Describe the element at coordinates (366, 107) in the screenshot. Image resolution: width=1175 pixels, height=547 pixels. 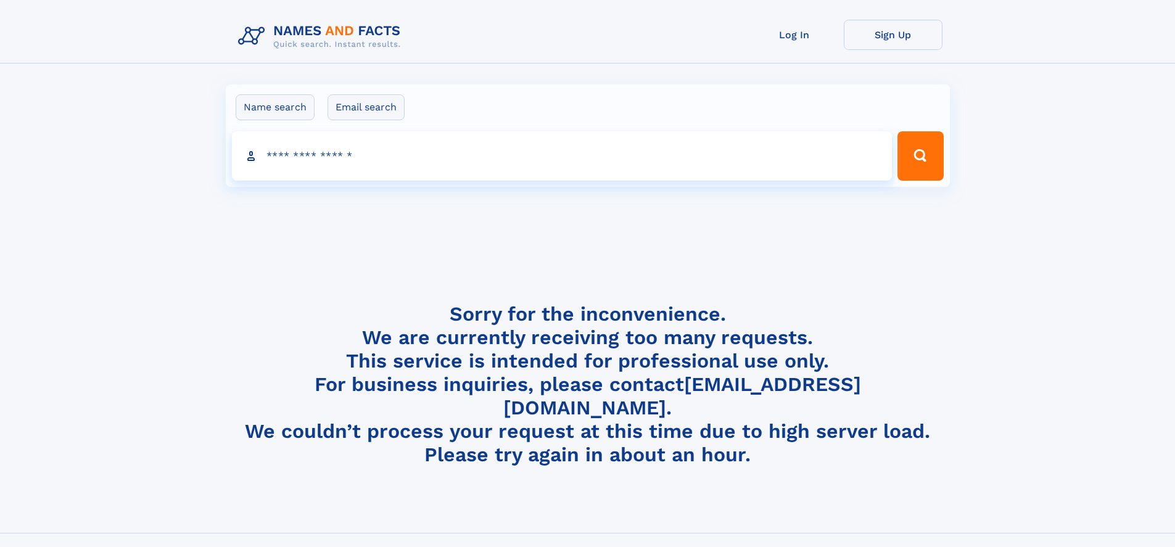
I see `label: Email search` at that location.